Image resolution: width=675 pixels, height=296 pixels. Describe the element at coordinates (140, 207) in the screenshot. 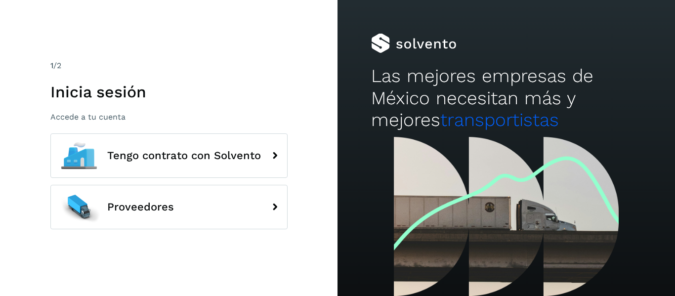

I see `span: Proveedores` at that location.